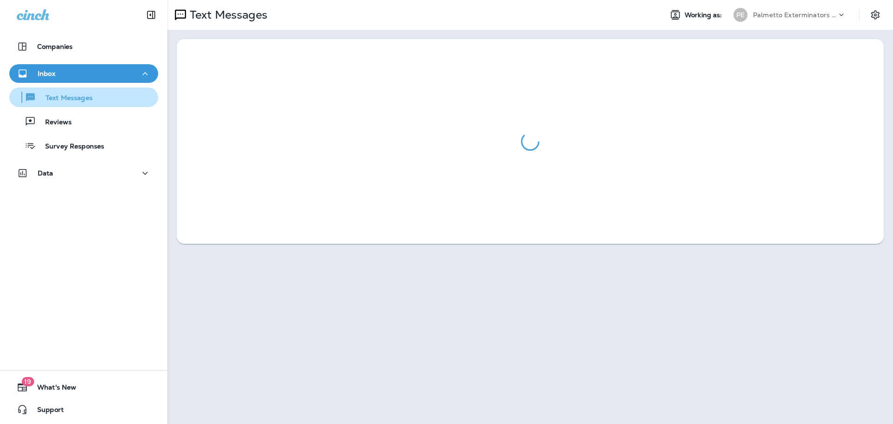  Describe the element at coordinates (875, 15) in the screenshot. I see `button: Settings` at that location.